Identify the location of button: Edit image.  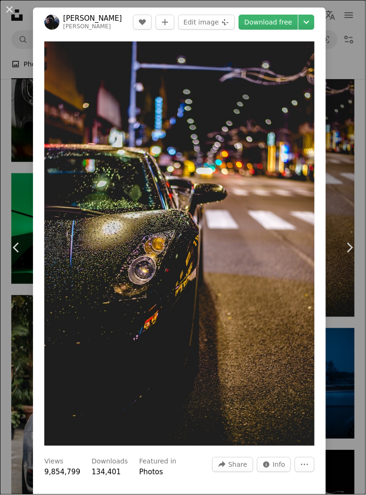
(206, 22).